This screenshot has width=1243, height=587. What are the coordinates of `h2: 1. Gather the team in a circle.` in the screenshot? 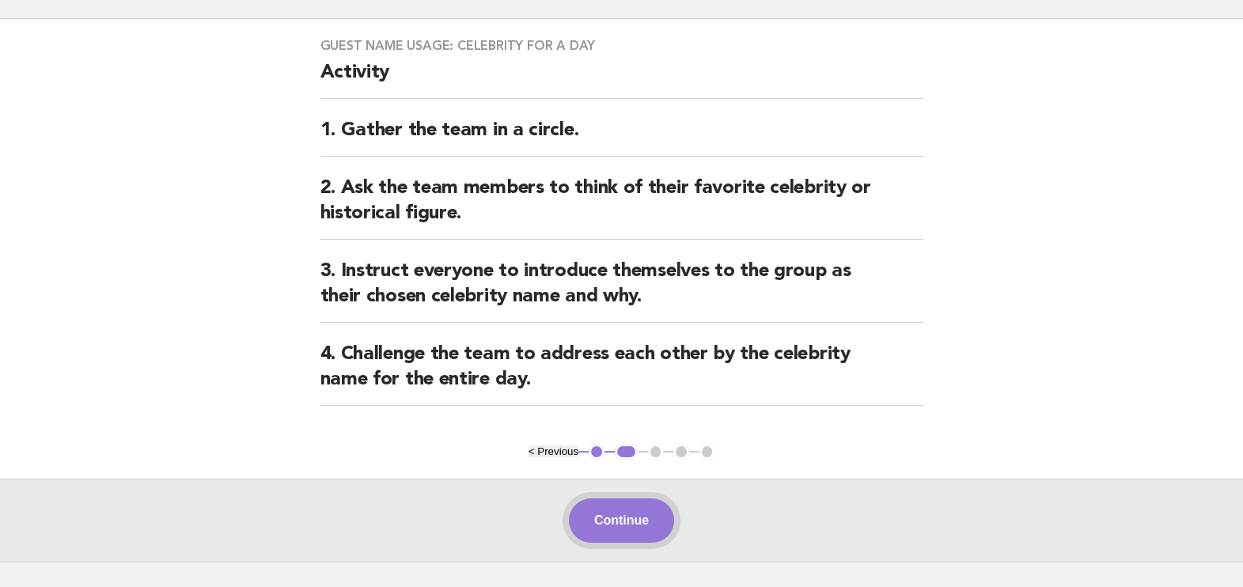 It's located at (622, 137).